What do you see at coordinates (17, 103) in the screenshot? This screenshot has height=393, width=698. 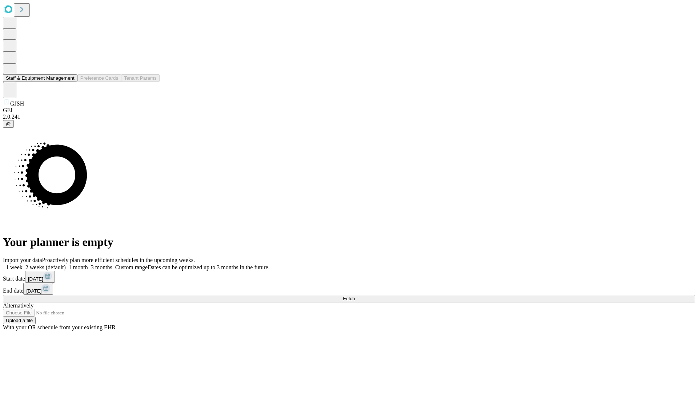 I see `span: GJSH` at bounding box center [17, 103].